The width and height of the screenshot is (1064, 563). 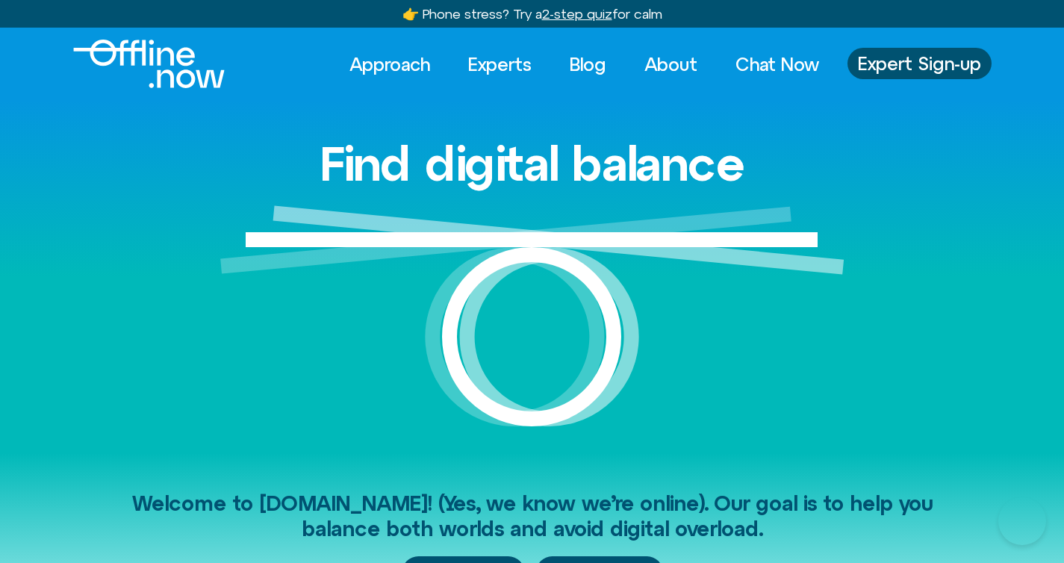 I want to click on a: Experts, so click(x=499, y=64).